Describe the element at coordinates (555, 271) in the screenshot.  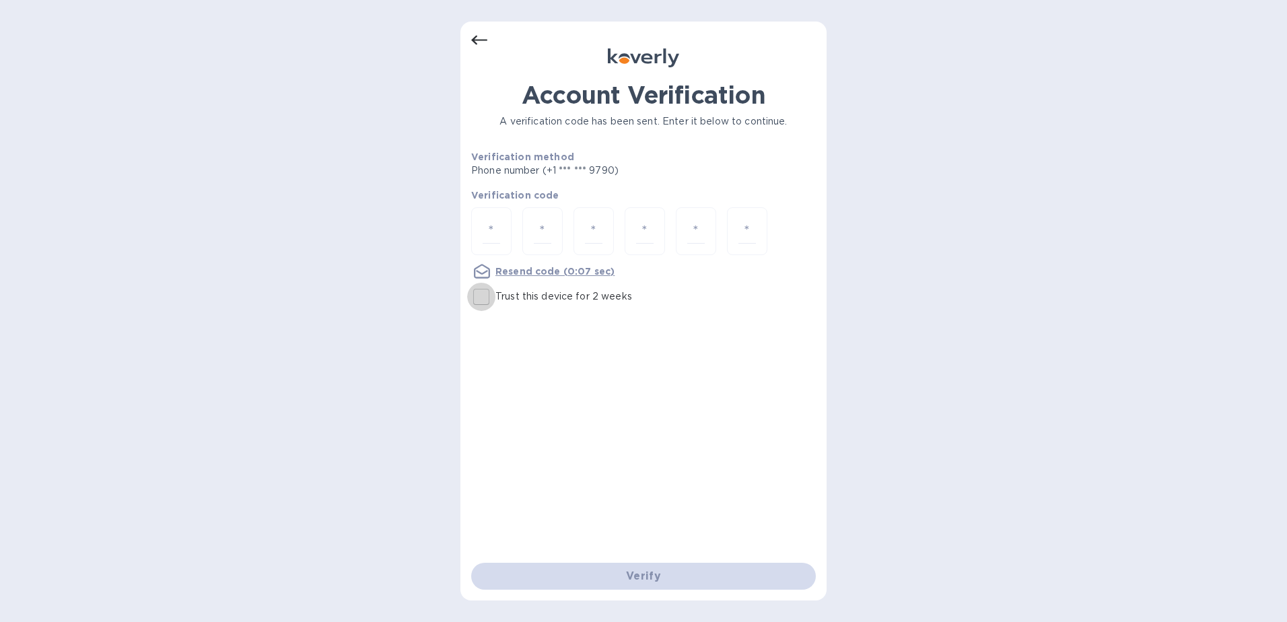
I see `u: Resend code (0:07 sec)` at that location.